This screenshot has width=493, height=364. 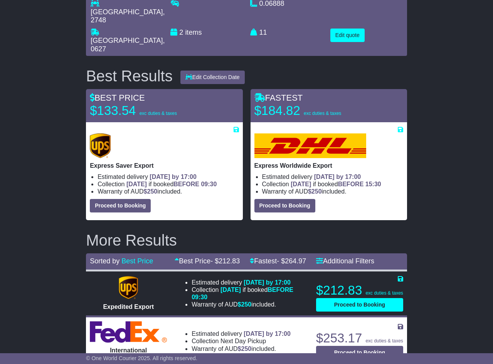 I want to click on span: items, so click(x=193, y=32).